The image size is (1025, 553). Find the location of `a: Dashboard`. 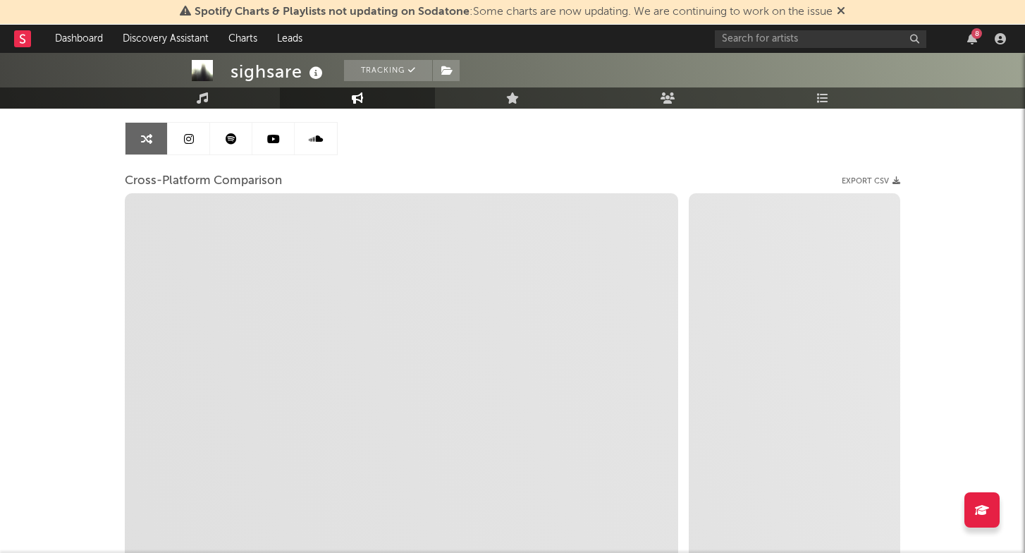

a: Dashboard is located at coordinates (79, 39).